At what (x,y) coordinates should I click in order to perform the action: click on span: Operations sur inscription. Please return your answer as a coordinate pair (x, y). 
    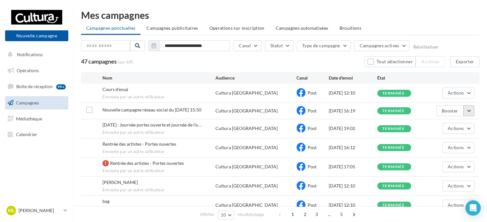
    Looking at the image, I should click on (237, 28).